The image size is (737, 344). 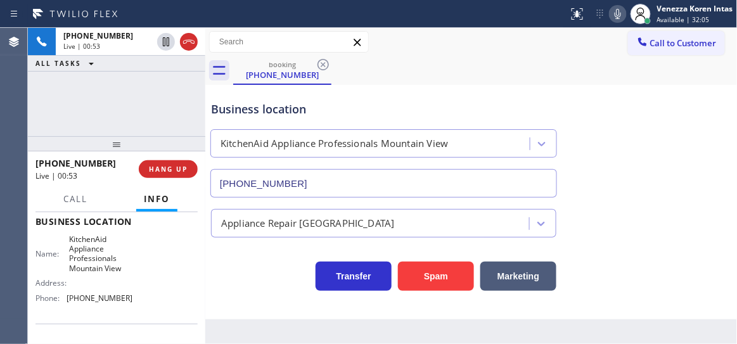 What do you see at coordinates (618, 14) in the screenshot?
I see `button: Mute` at bounding box center [618, 14].